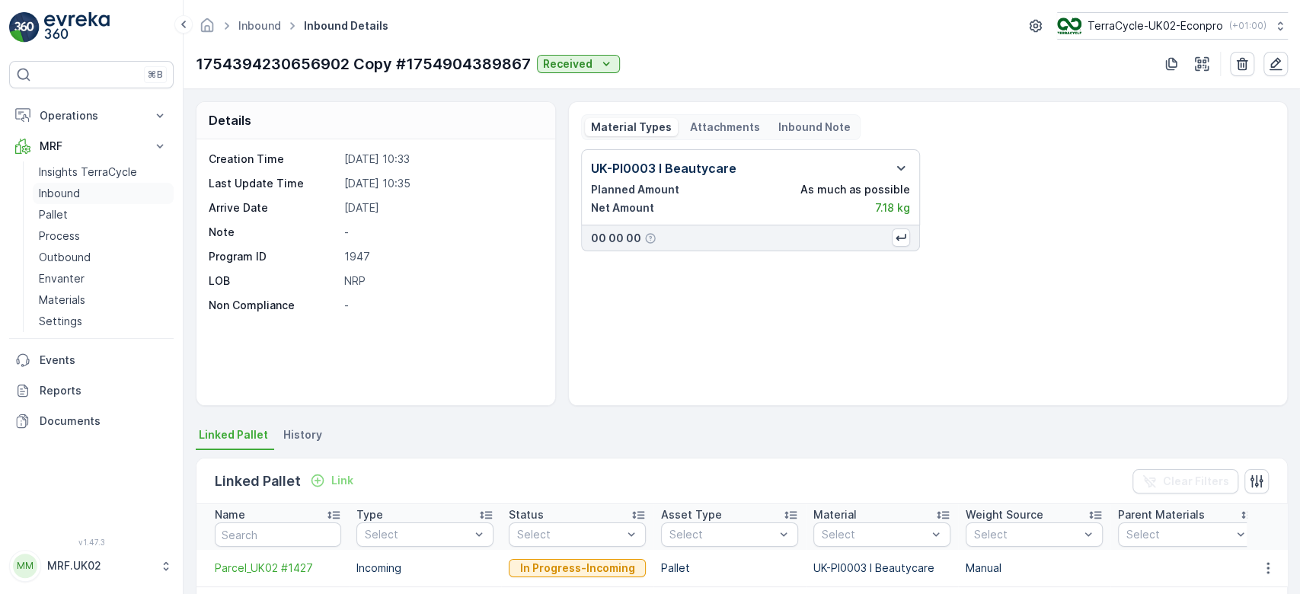 The width and height of the screenshot is (1300, 594). Describe the element at coordinates (577, 568) in the screenshot. I see `button: In Progress-Incoming` at that location.